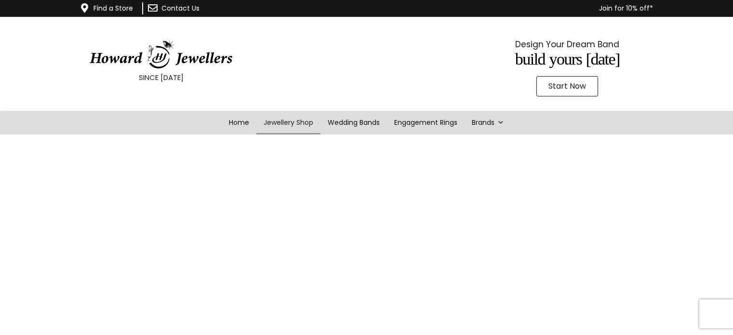  What do you see at coordinates (354, 122) in the screenshot?
I see `a: Wedding Bands` at bounding box center [354, 122].